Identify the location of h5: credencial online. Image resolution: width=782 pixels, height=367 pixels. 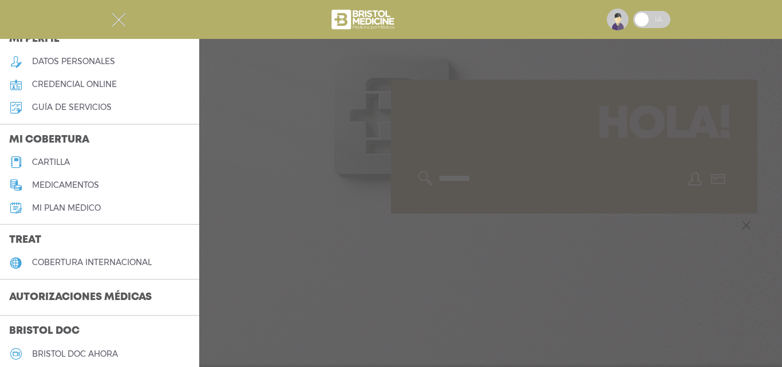
(74, 84).